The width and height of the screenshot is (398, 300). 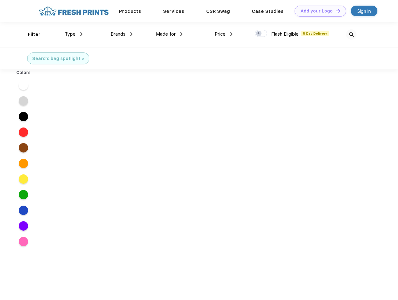 What do you see at coordinates (351, 34) in the screenshot?
I see `img: desktop_search.svg` at bounding box center [351, 34].